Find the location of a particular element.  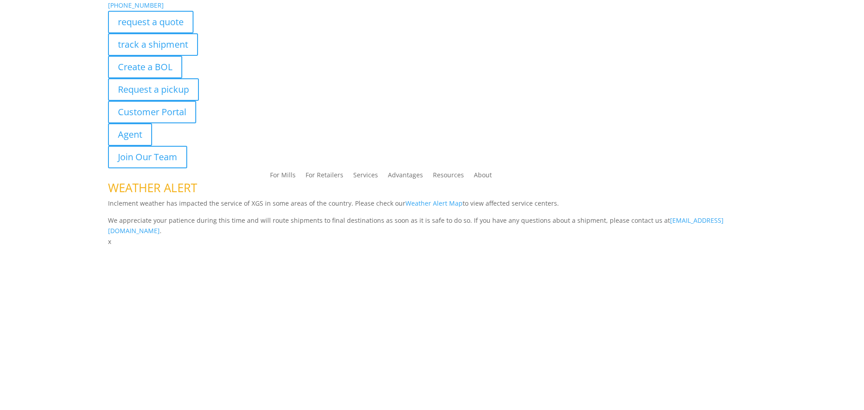

a: For Mills is located at coordinates (283, 177).